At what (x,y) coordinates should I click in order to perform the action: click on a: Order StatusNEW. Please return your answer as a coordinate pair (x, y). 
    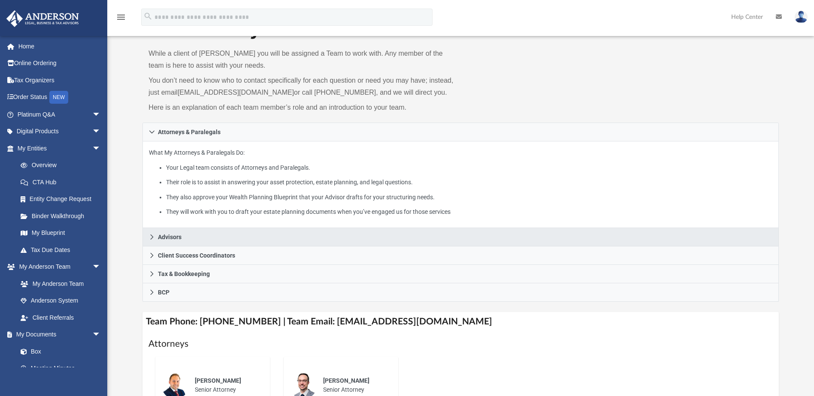
    Looking at the image, I should click on (60, 97).